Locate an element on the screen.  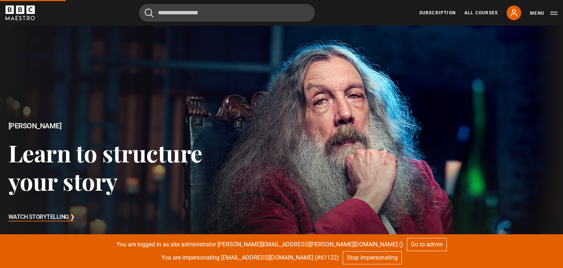
a: BBC Maestro is located at coordinates (20, 13).